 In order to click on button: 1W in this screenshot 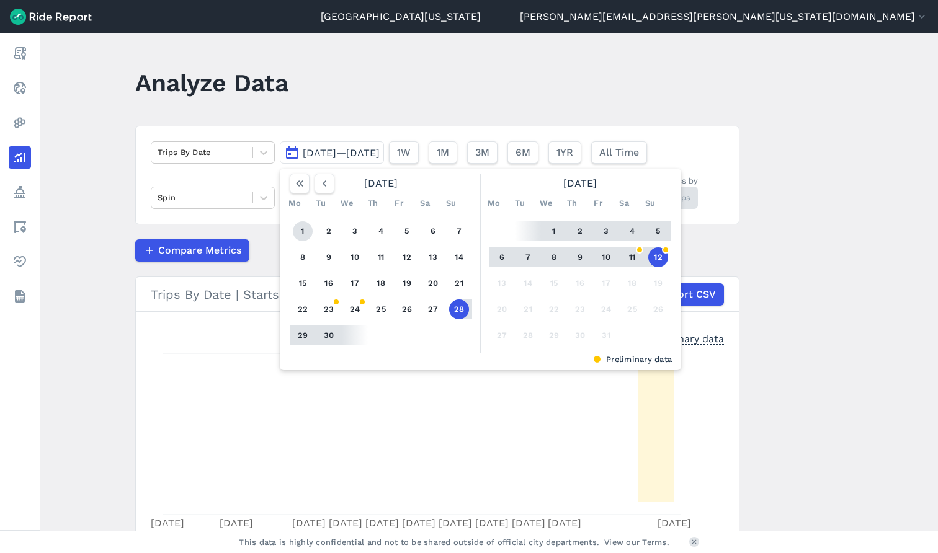, I will do `click(404, 153)`.